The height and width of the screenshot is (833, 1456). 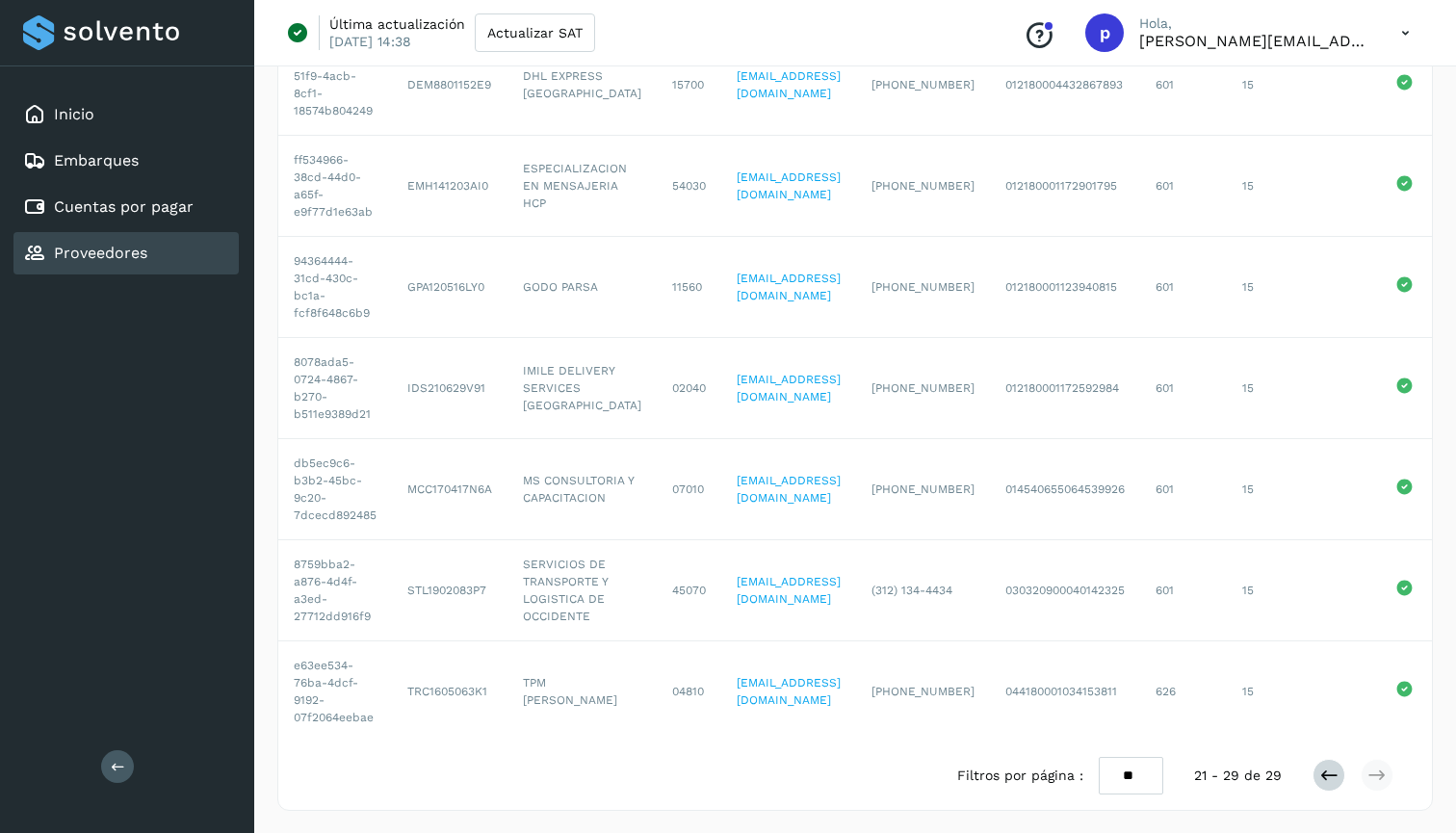 What do you see at coordinates (535, 33) in the screenshot?
I see `button: Actualizar SAT` at bounding box center [535, 33].